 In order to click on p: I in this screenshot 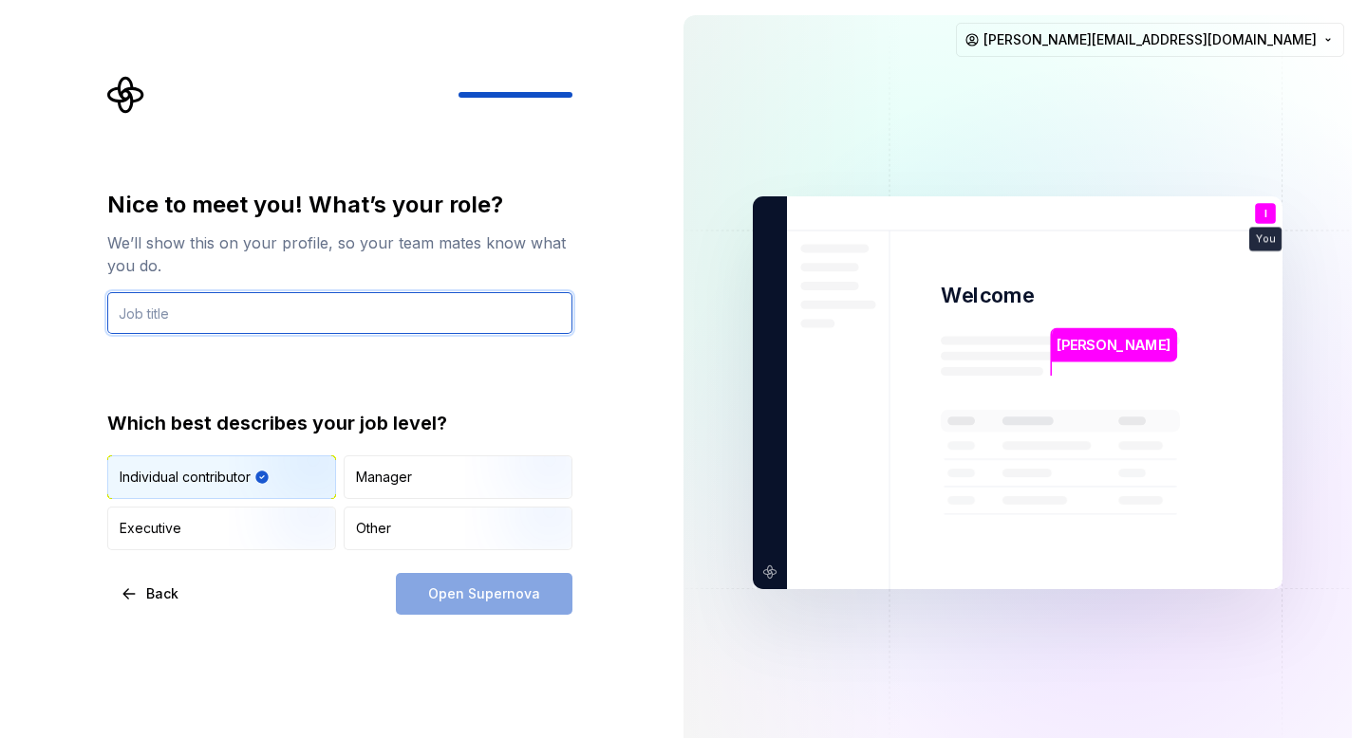, I will do `click(1265, 214)`.